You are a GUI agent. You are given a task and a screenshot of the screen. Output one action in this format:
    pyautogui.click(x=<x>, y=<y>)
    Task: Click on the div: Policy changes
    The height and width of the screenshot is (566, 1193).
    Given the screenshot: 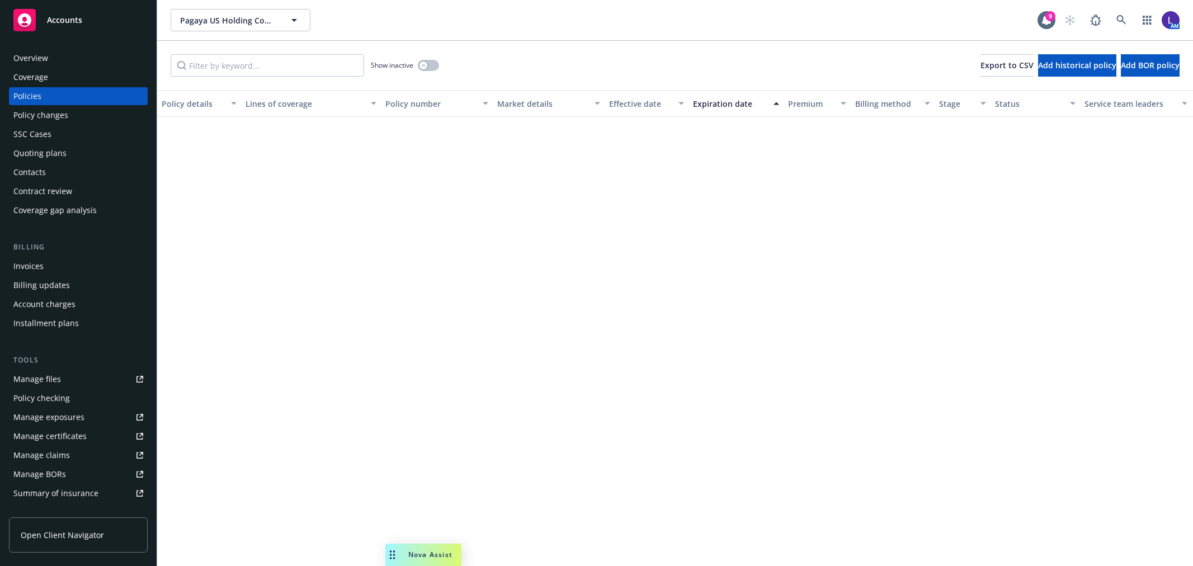 What is the action you would take?
    pyautogui.click(x=41, y=115)
    